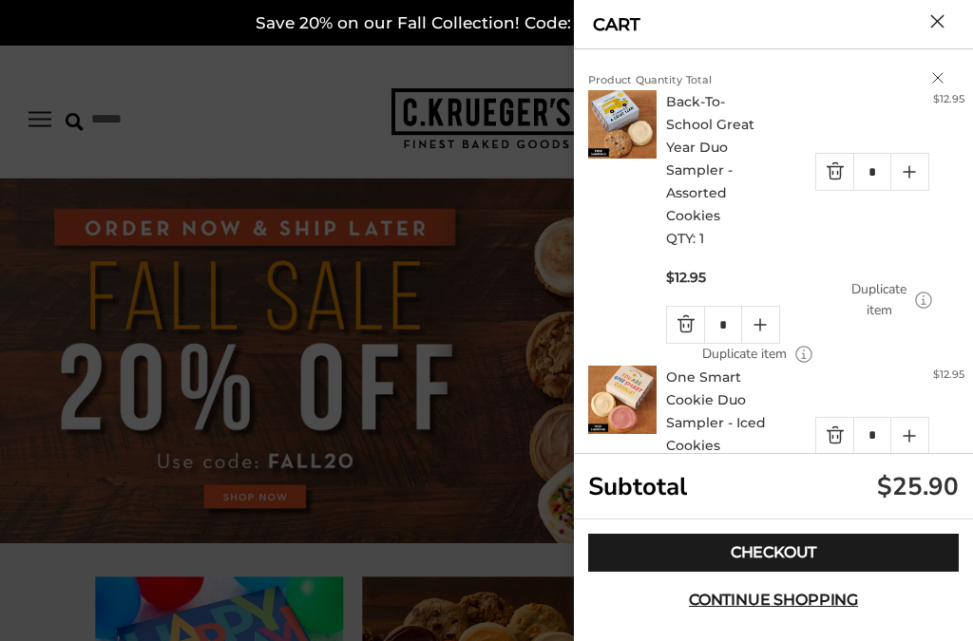  What do you see at coordinates (486, 24) in the screenshot?
I see `a: Save 20% on our Fall Collection! Code: FALL20shop now` at bounding box center [486, 24].